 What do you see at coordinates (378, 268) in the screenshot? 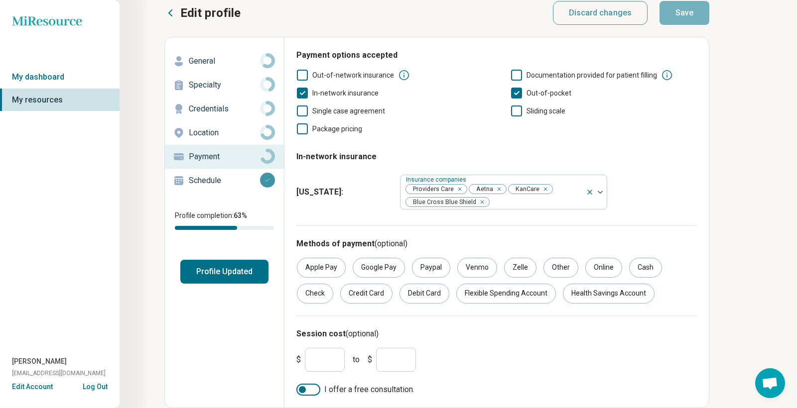
I see `div: Google Pay` at bounding box center [378, 268].